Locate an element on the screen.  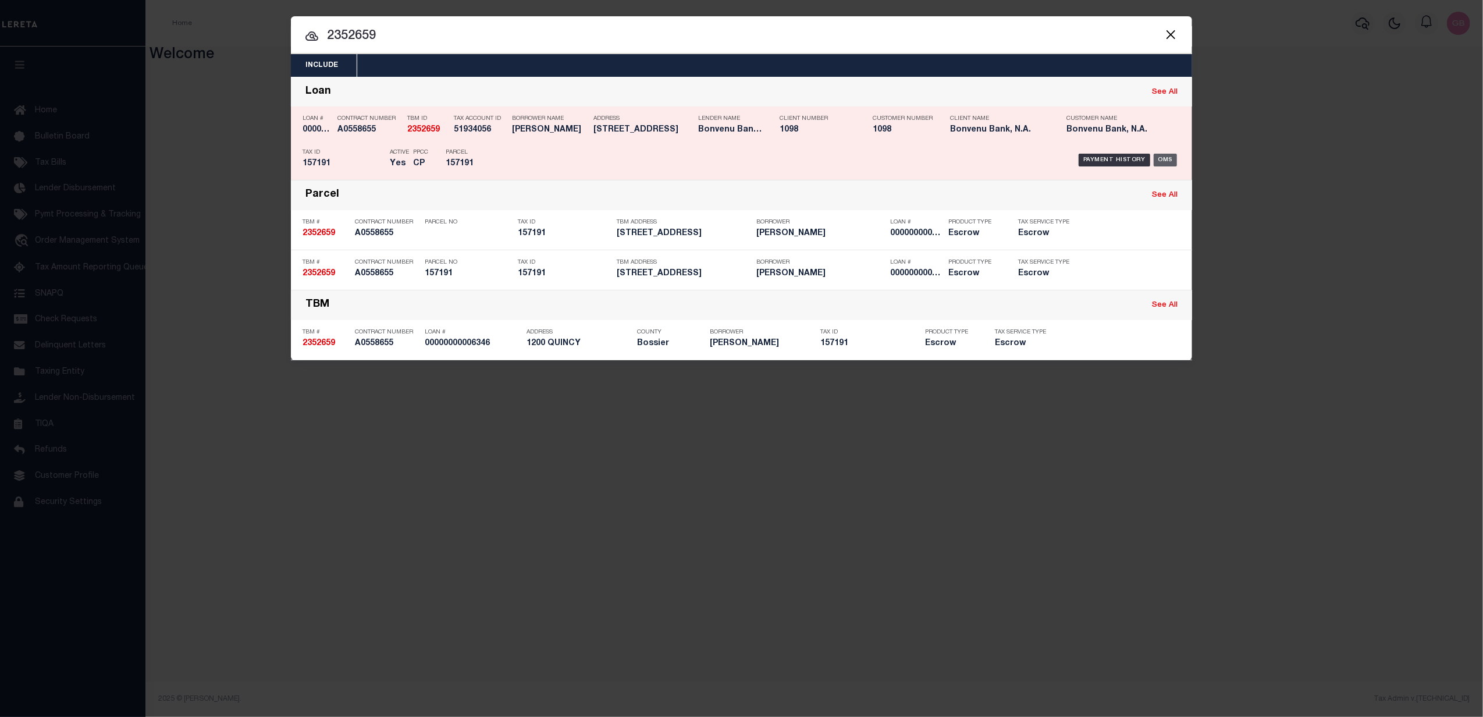
p: Lender Name is located at coordinates (730, 119).